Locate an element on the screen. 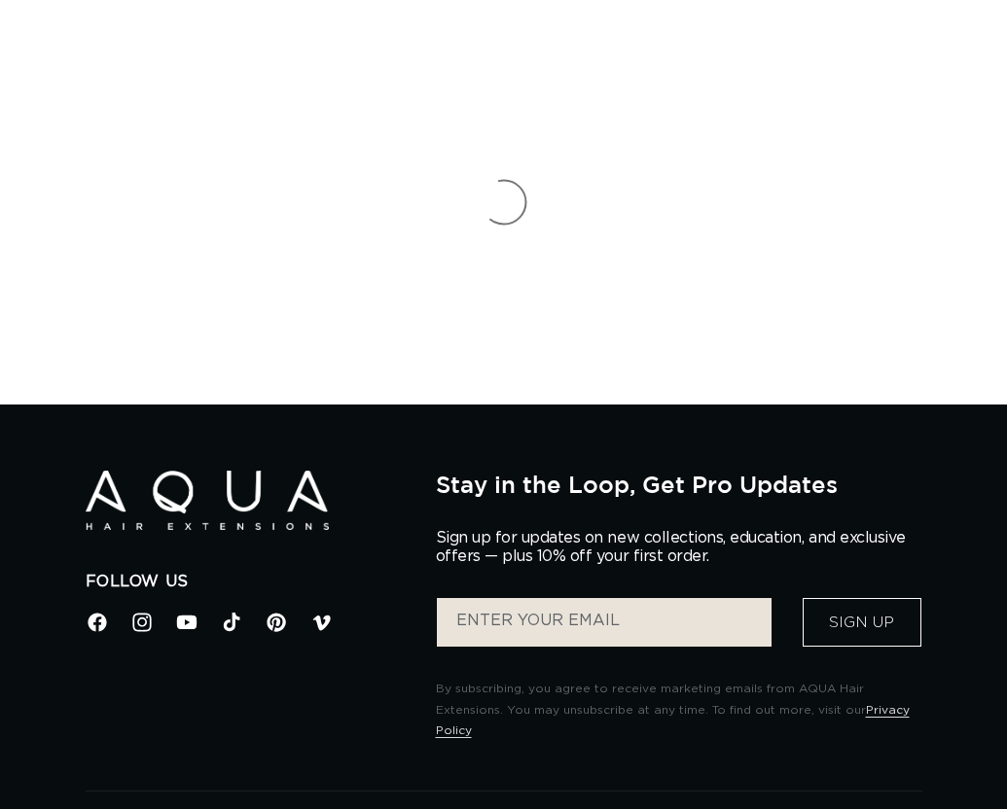 This screenshot has height=809, width=1007. input: ENTER YOUR EMAIL is located at coordinates (604, 623).